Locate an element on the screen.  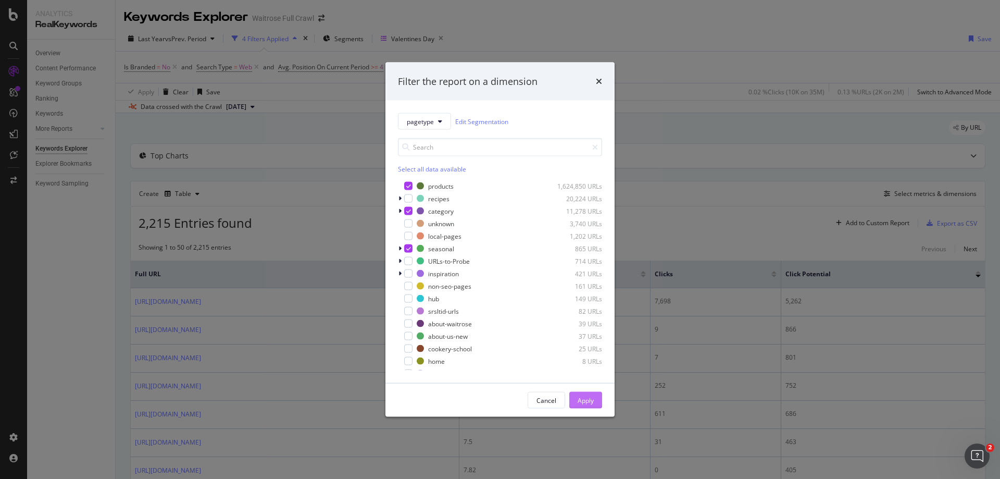
div: Filter the report on a dimension is located at coordinates (468, 81).